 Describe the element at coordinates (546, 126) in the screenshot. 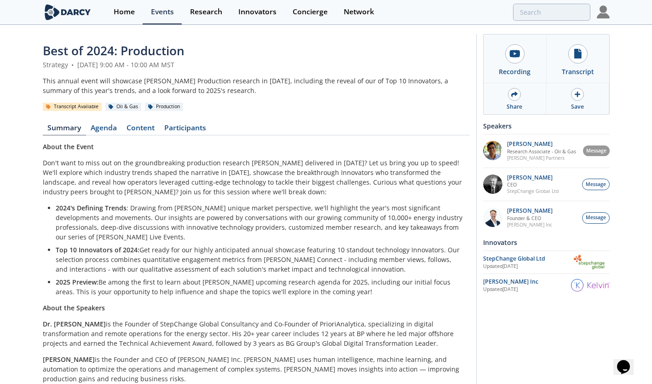

I see `div: Speakers` at that location.